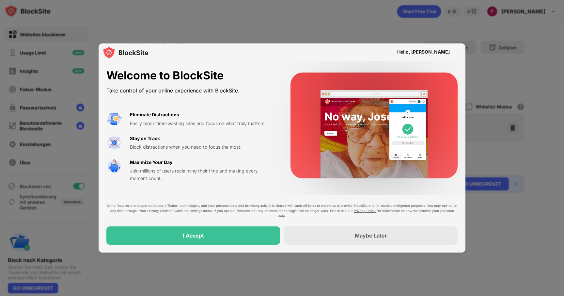 This screenshot has height=296, width=564. What do you see at coordinates (202, 174) in the screenshot?
I see `div: Join millions of users reclaiming their time and making every moment count.` at bounding box center [202, 174].